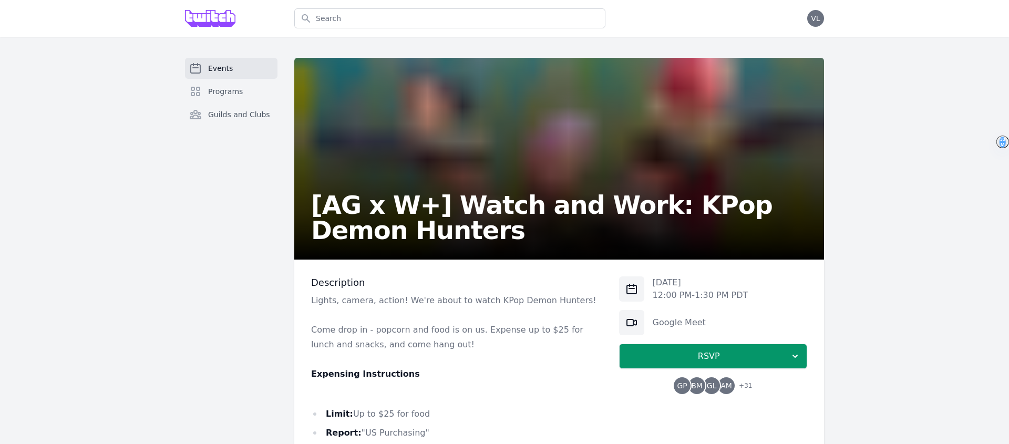 This screenshot has width=1009, height=444. Describe the element at coordinates (231, 115) in the screenshot. I see `a: Guilds and Clubs` at that location.